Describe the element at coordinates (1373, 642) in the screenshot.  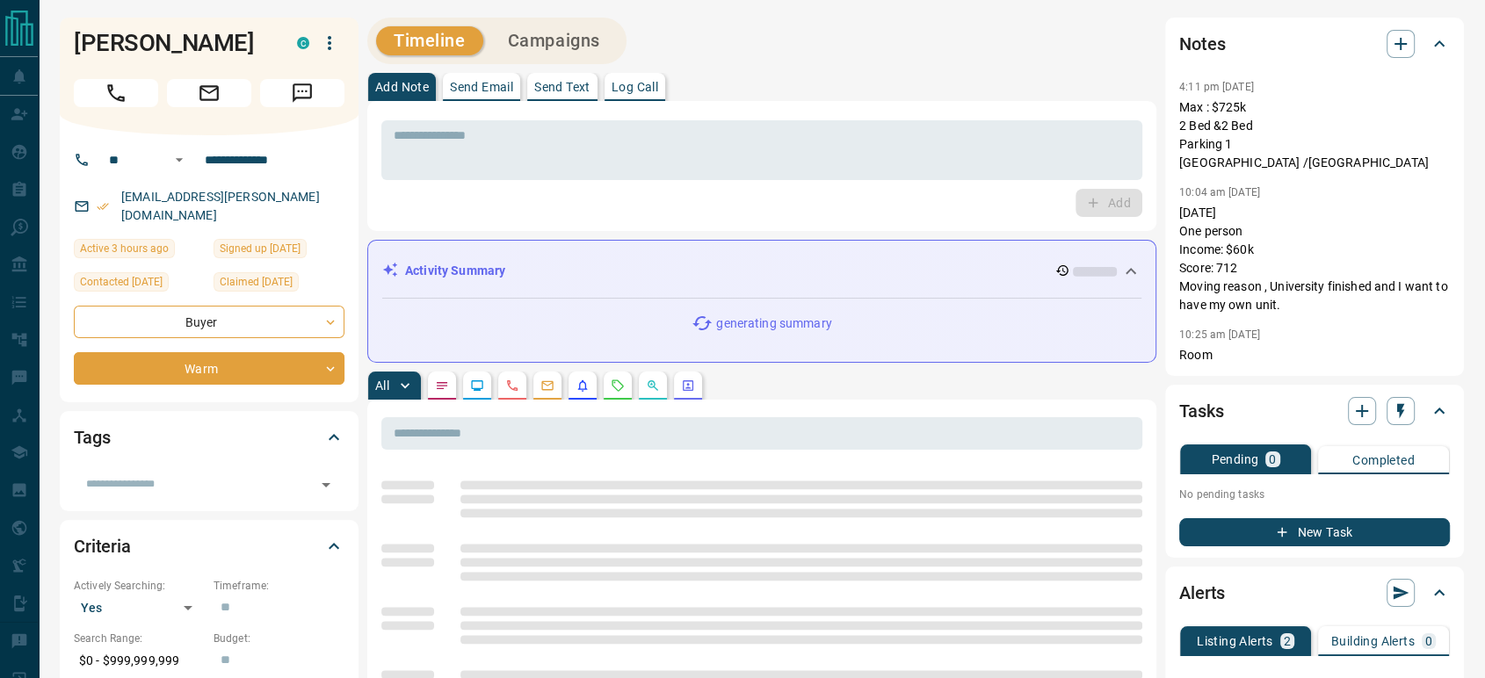
I see `p: Building Alerts` at that location.